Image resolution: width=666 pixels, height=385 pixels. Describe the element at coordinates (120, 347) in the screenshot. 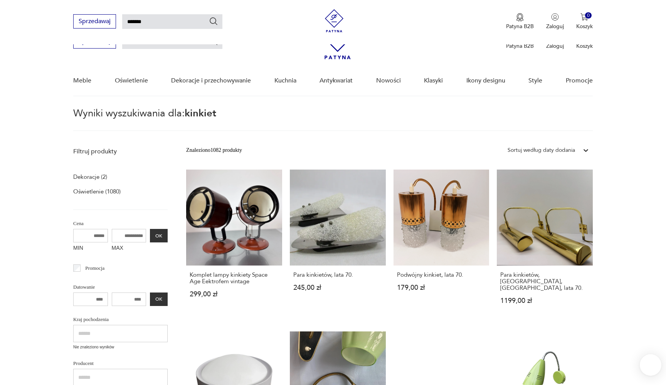

I see `p: Nie znaleziono wyników` at that location.